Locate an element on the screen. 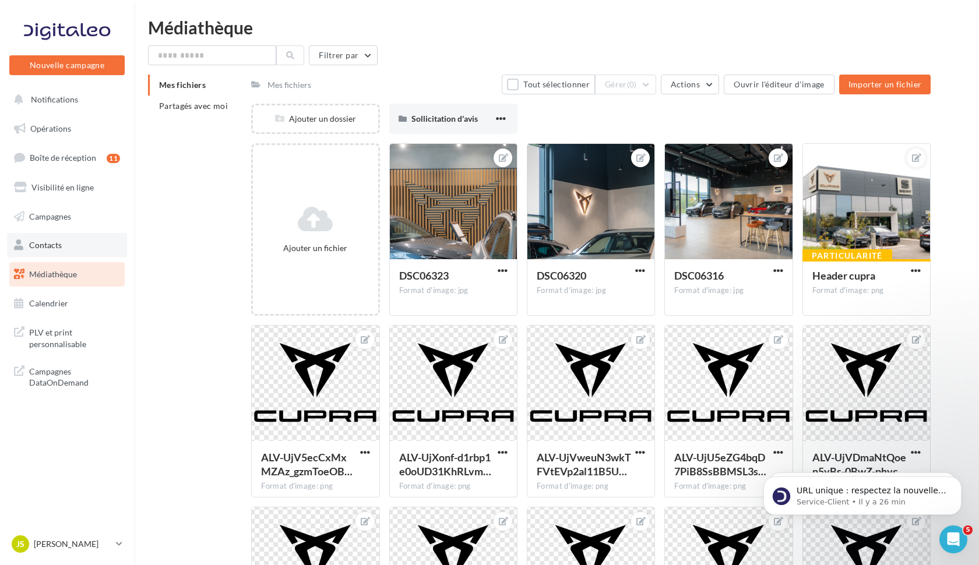 Image resolution: width=979 pixels, height=565 pixels. span: ALV-UjV5ecCxMxMZAz_gzmToeOBXeU_WBk3nopJHNPtMERyQGOBcQZjk is located at coordinates (307, 464).